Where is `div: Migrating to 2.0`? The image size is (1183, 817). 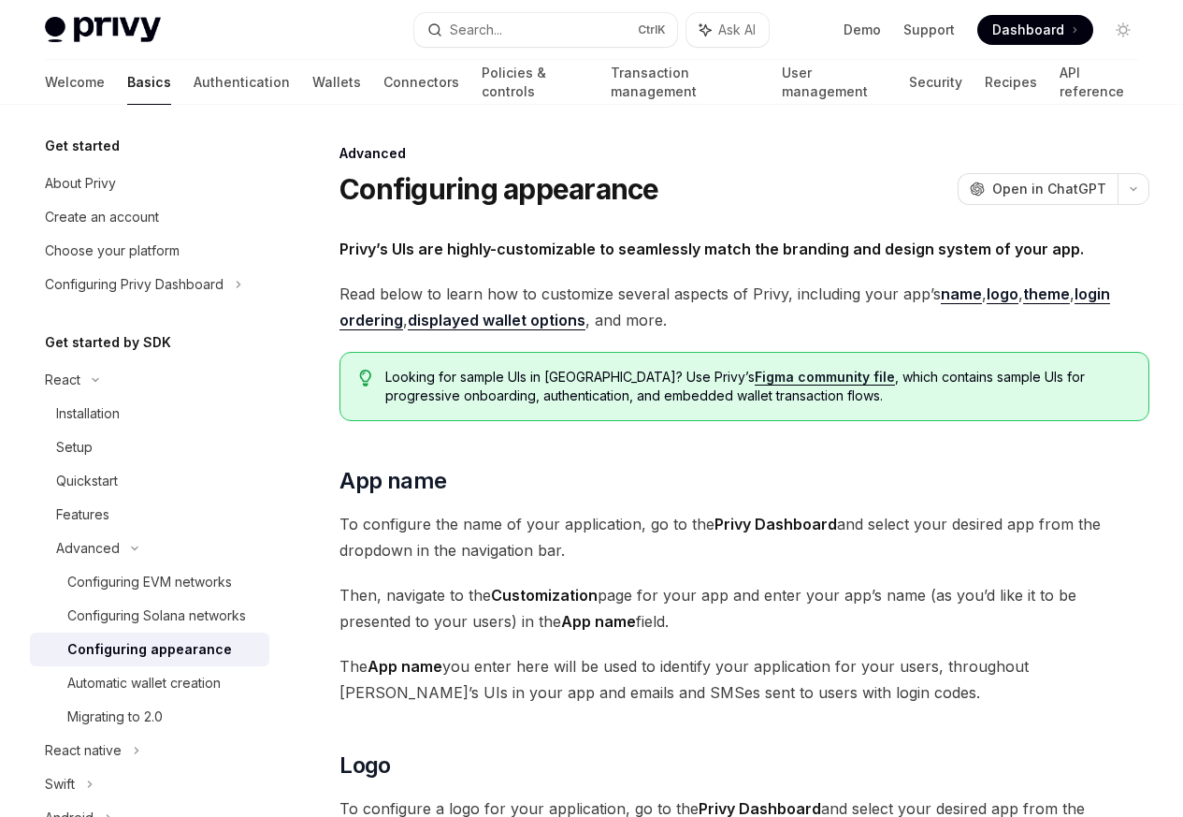 div: Migrating to 2.0 is located at coordinates (115, 717).